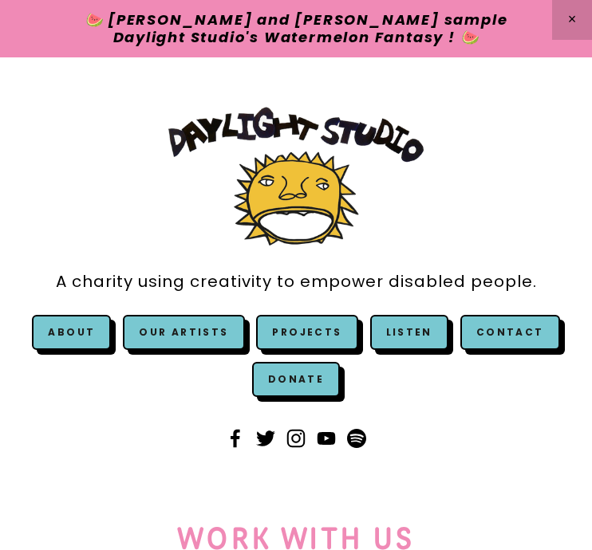 The width and height of the screenshot is (592, 550). Describe the element at coordinates (296, 380) in the screenshot. I see `a: Donate` at that location.